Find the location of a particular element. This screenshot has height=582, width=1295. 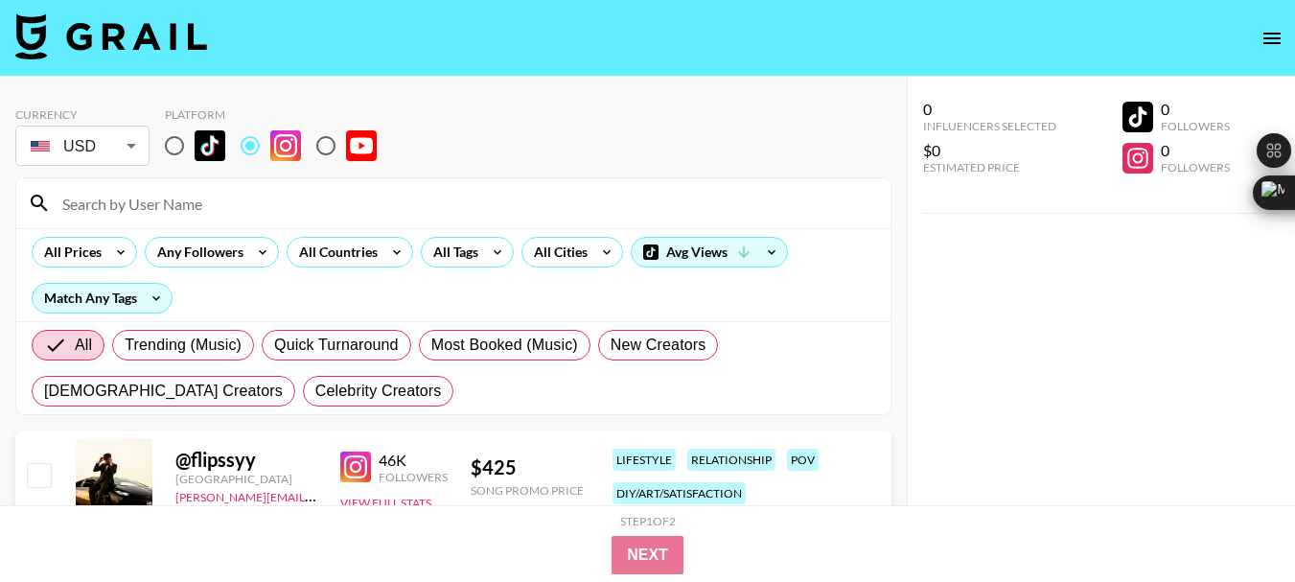

span: New Creators is located at coordinates (658, 345).